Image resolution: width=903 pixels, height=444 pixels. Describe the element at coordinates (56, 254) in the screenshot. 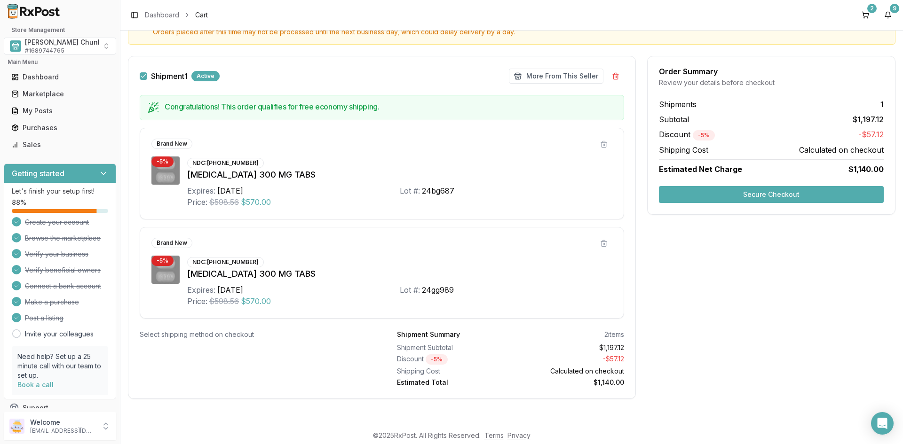

I see `span: Verify your business` at that location.